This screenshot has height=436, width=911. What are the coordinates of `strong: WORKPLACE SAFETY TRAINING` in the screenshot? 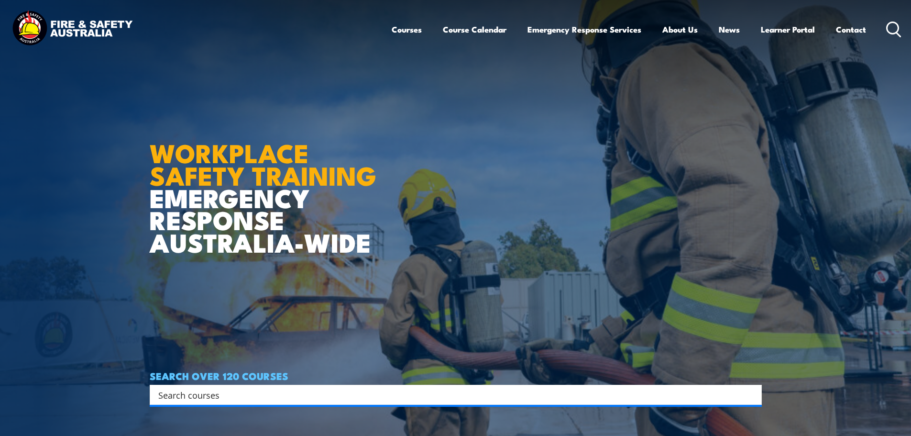 It's located at (263, 163).